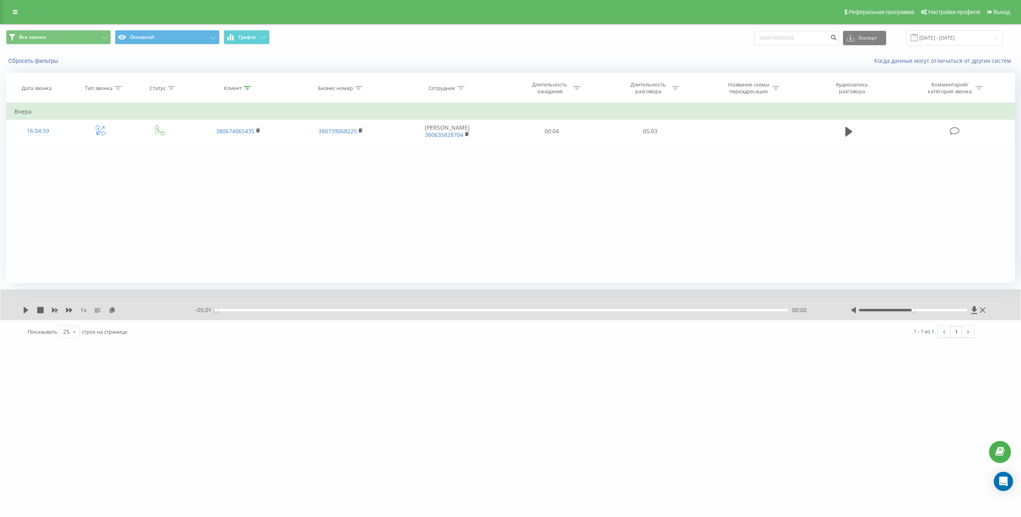  Describe the element at coordinates (34, 61) in the screenshot. I see `button: Сбросить фильтры` at that location.